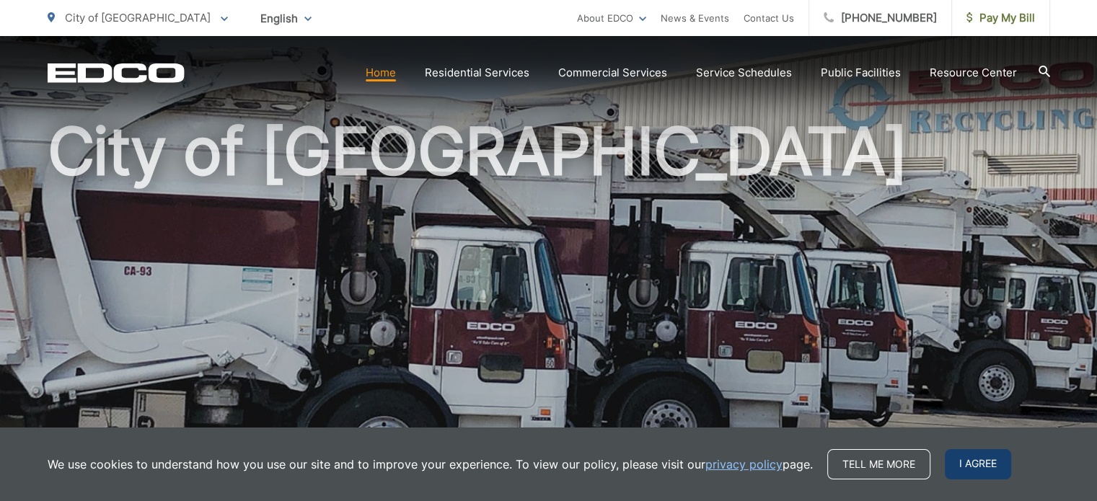 This screenshot has height=501, width=1097. Describe the element at coordinates (743, 73) in the screenshot. I see `a: Service Schedules` at that location.